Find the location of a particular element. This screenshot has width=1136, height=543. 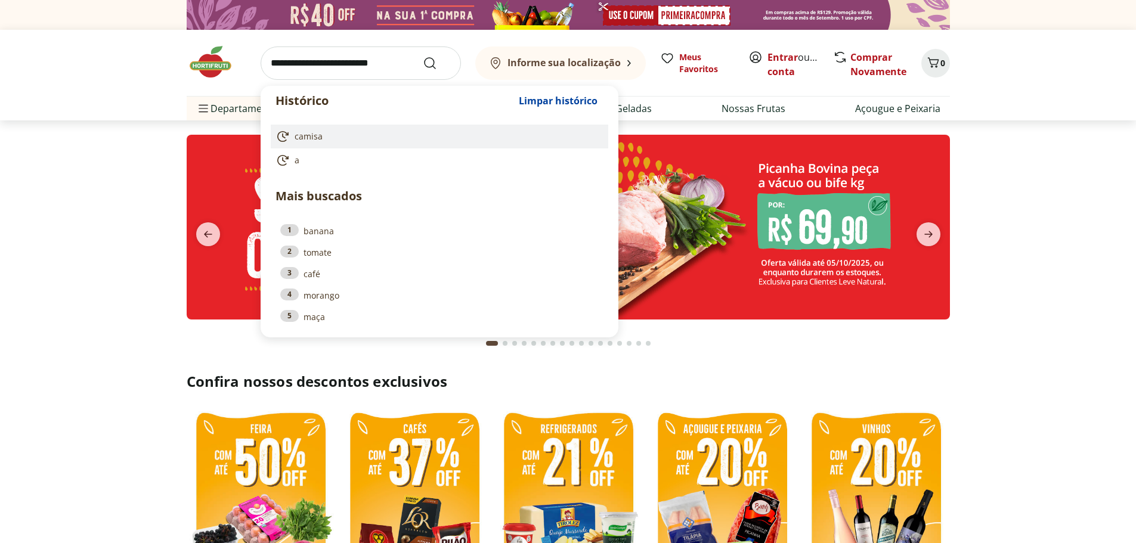

p: Histórico is located at coordinates (394, 101).